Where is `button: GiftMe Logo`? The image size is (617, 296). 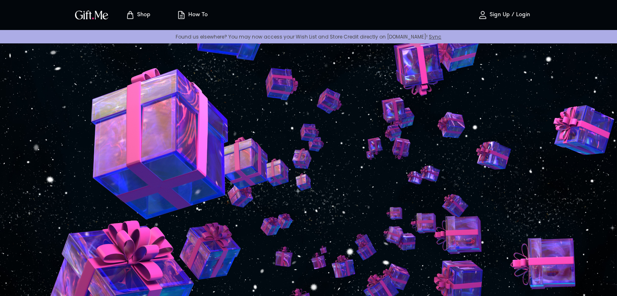
button: GiftMe Logo is located at coordinates (92, 15).